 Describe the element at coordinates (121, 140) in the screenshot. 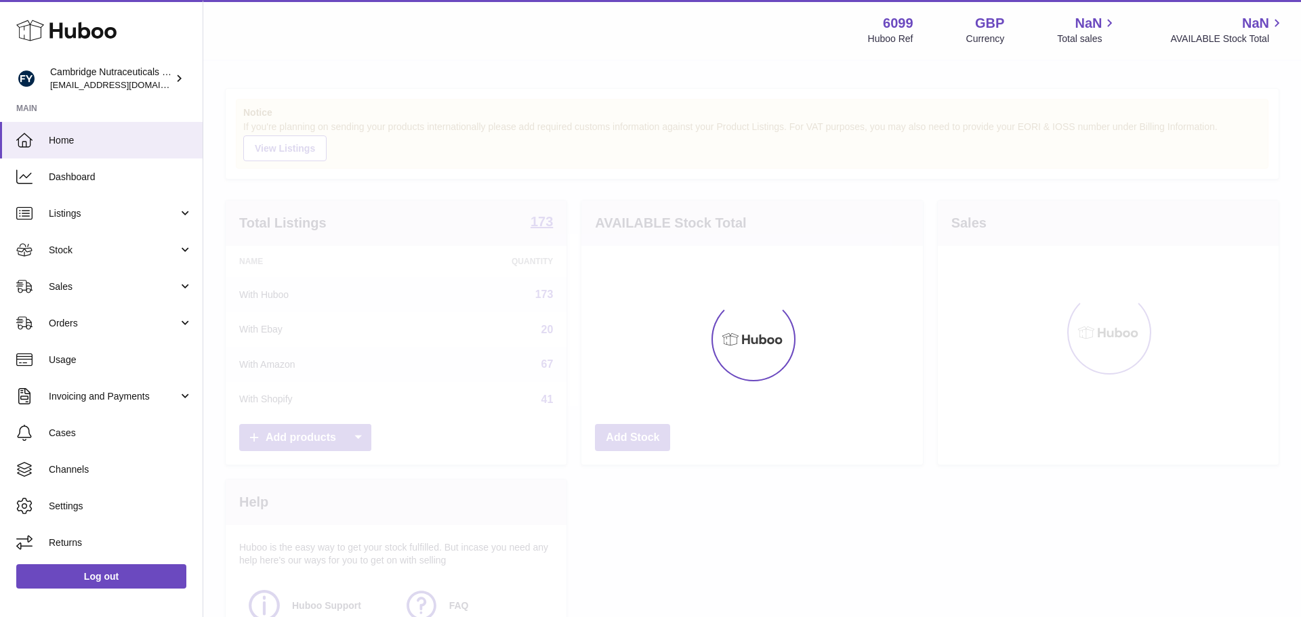

I see `span: Home` at that location.